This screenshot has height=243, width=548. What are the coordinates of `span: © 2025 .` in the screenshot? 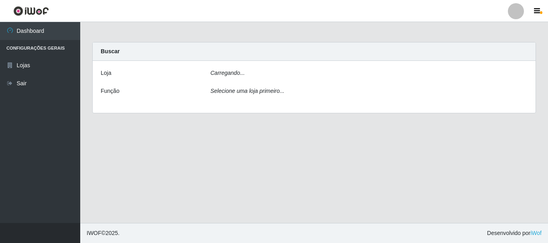 It's located at (103, 233).